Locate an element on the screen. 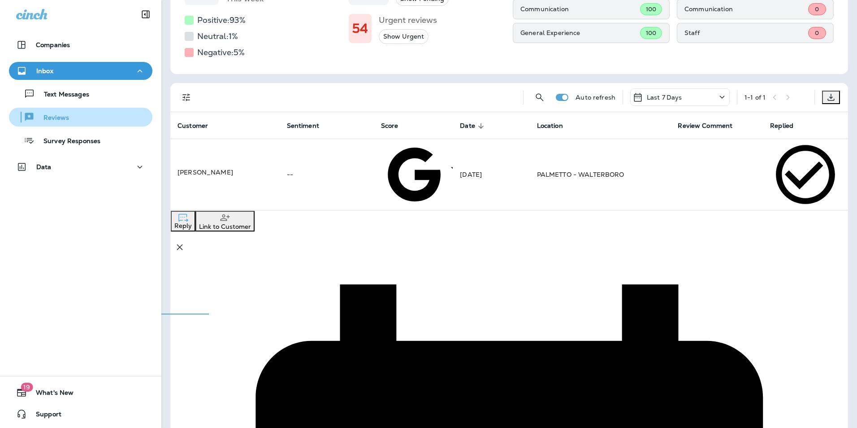 This screenshot has width=857, height=428. span: Support is located at coordinates (44, 416).